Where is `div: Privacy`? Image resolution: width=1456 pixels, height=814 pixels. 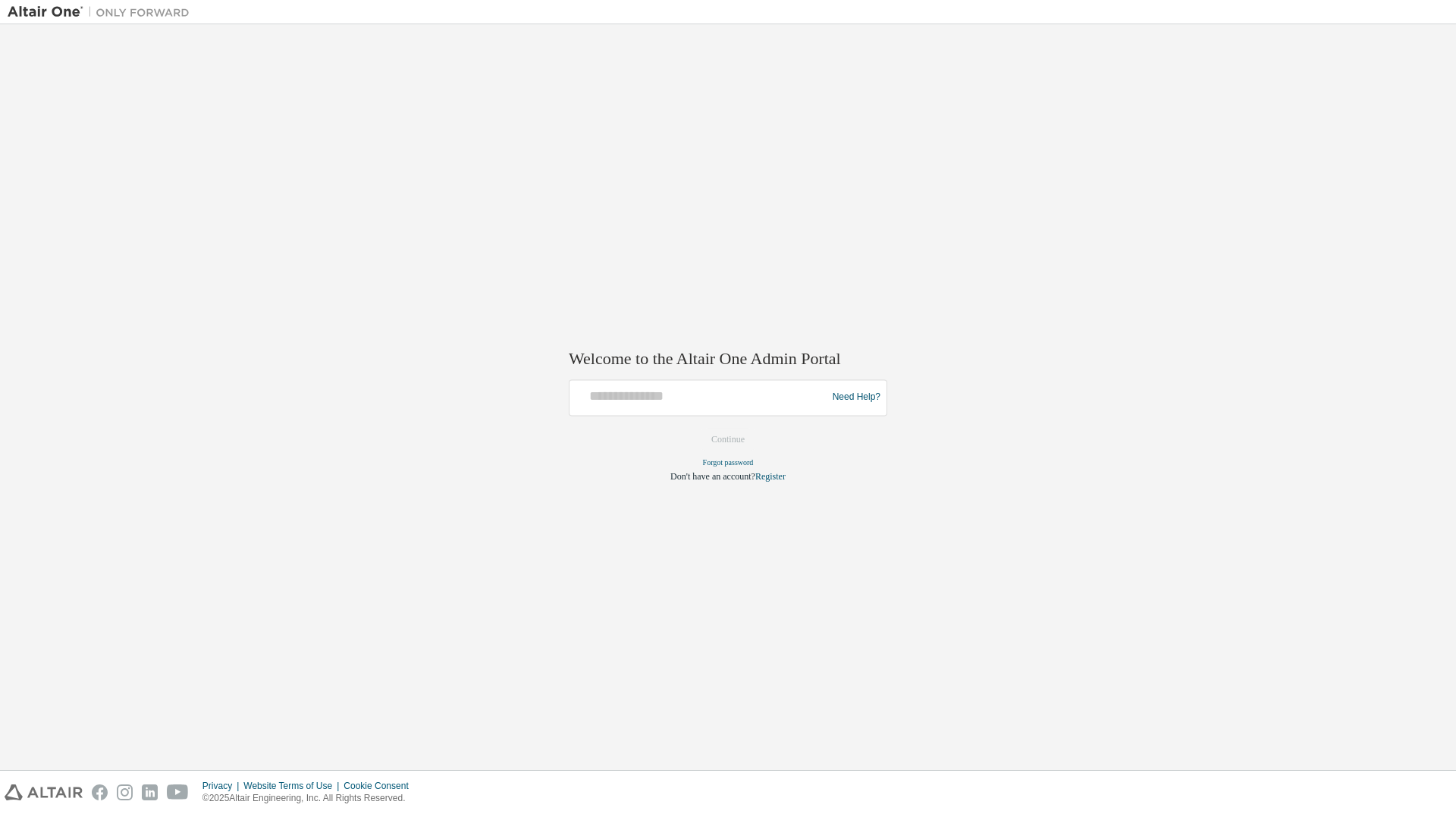
div: Privacy is located at coordinates (223, 786).